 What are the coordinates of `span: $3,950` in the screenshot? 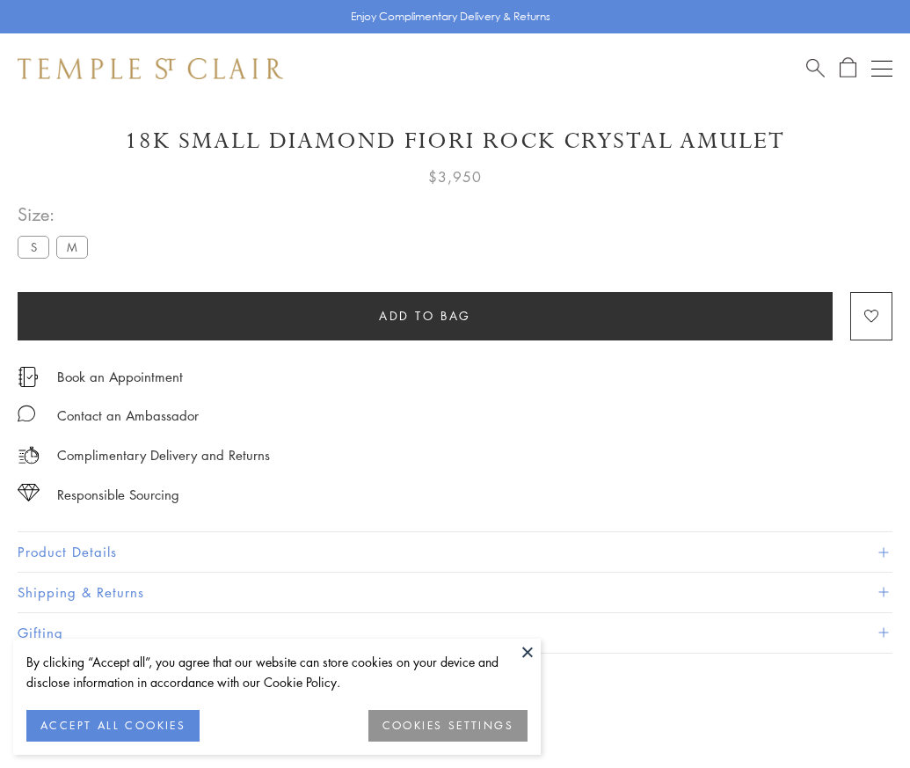 It's located at (455, 177).